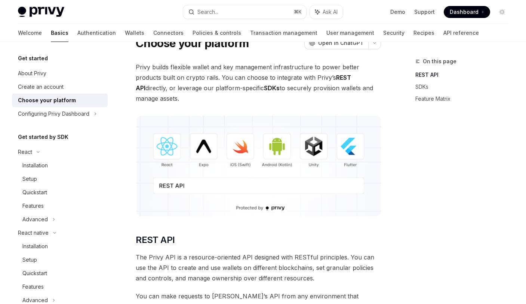  I want to click on a: About Privy, so click(60, 73).